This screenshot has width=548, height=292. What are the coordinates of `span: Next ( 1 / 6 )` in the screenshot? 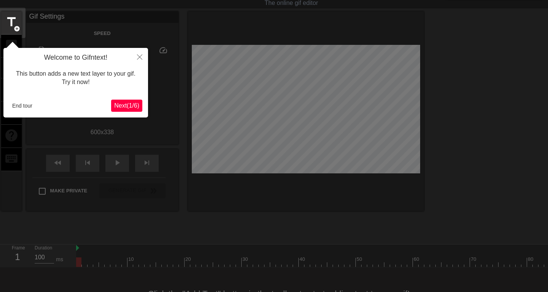 It's located at (127, 105).